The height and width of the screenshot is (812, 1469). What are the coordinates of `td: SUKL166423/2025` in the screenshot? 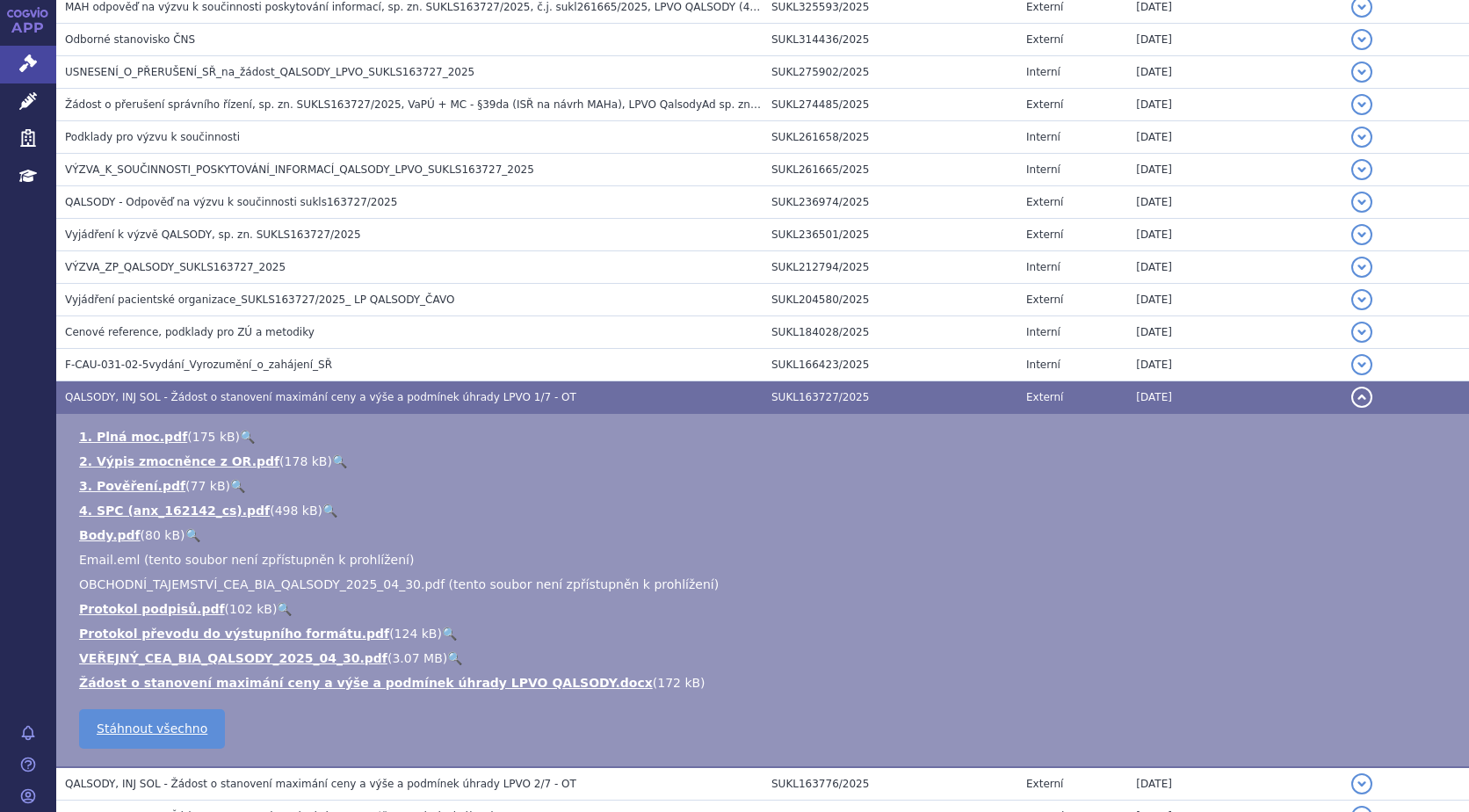 It's located at (890, 364).